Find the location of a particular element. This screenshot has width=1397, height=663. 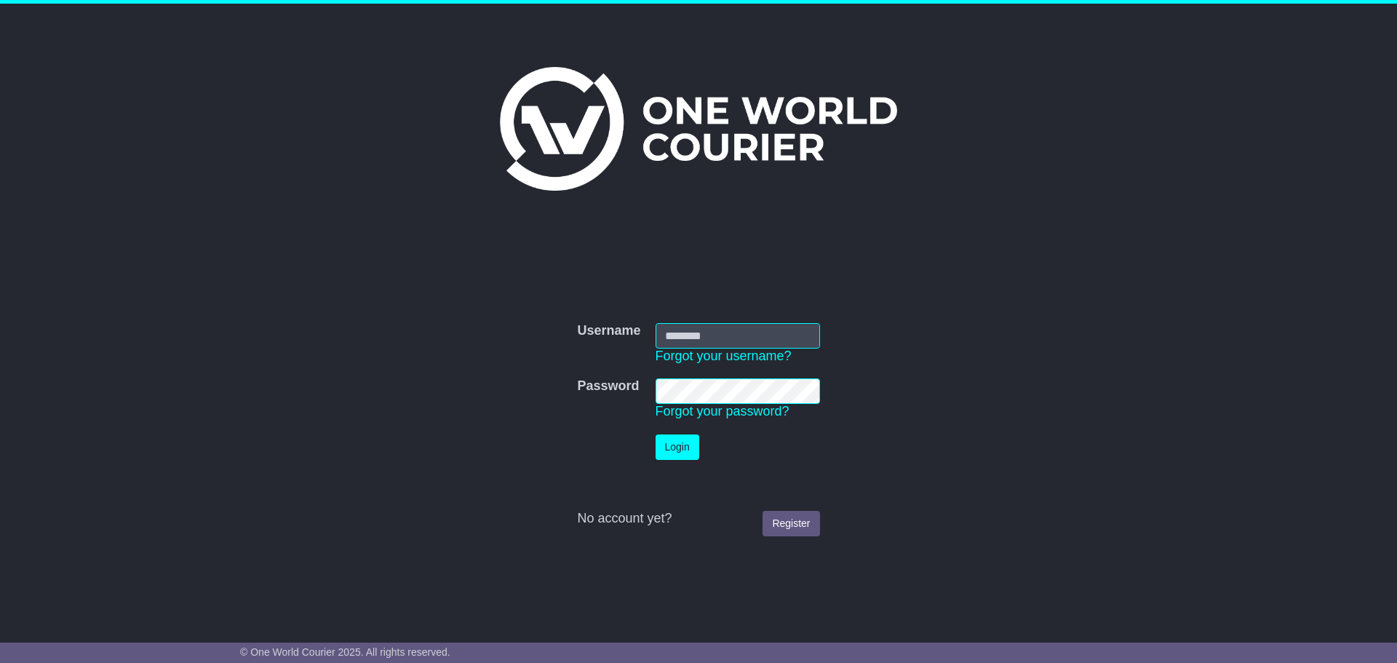

label: Username is located at coordinates (608, 331).